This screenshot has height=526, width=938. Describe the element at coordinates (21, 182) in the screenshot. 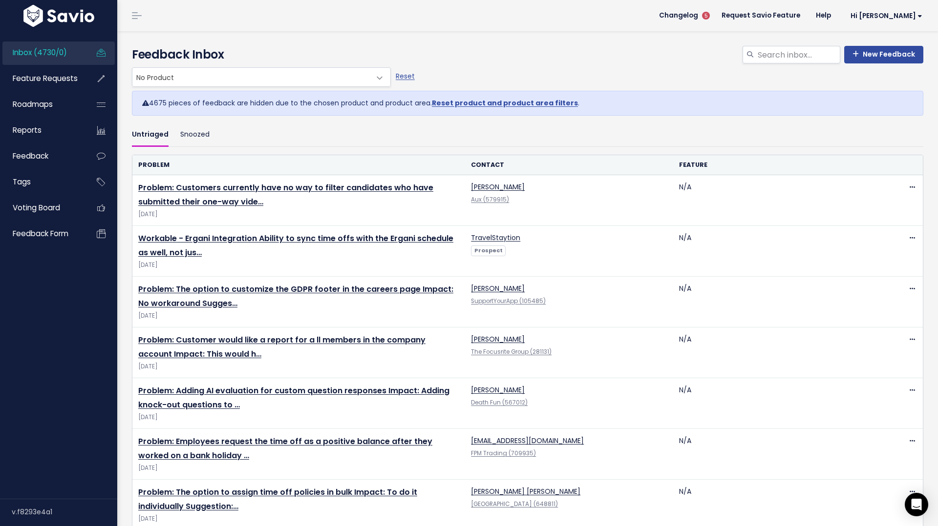

I see `span: Tags` at that location.